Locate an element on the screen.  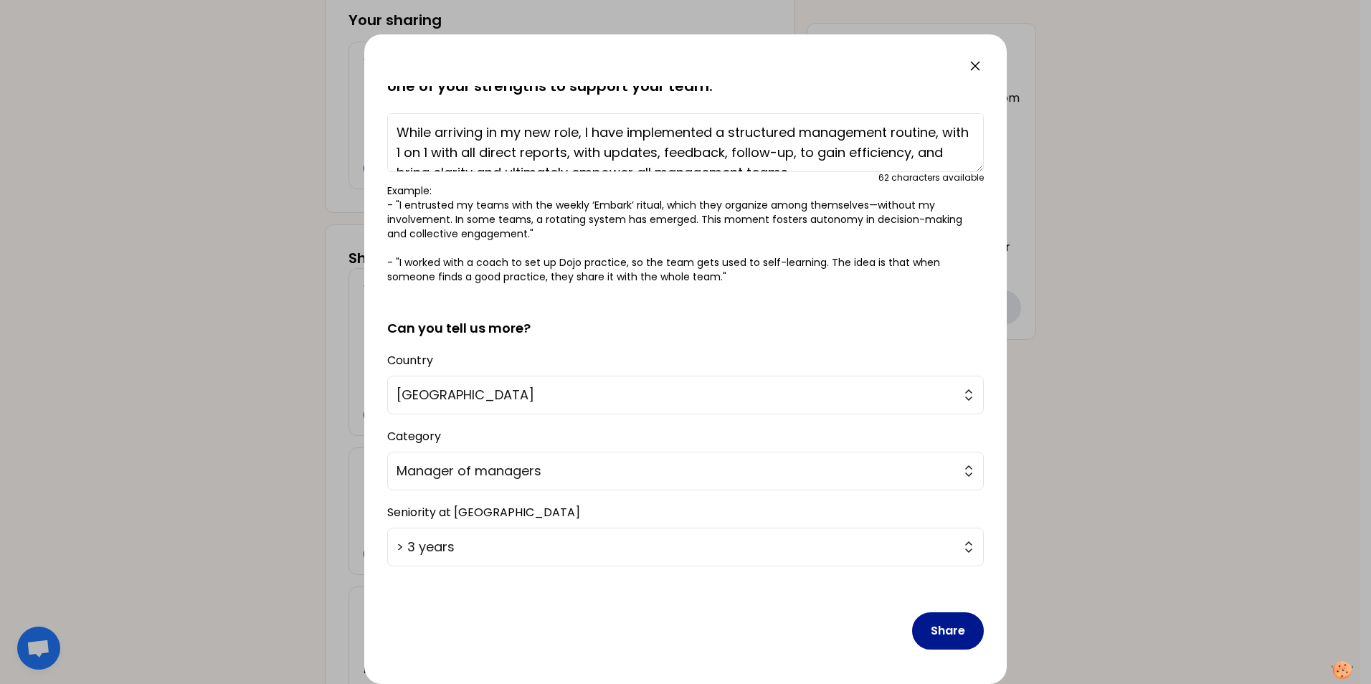
span: > 3 years is located at coordinates (675, 547).